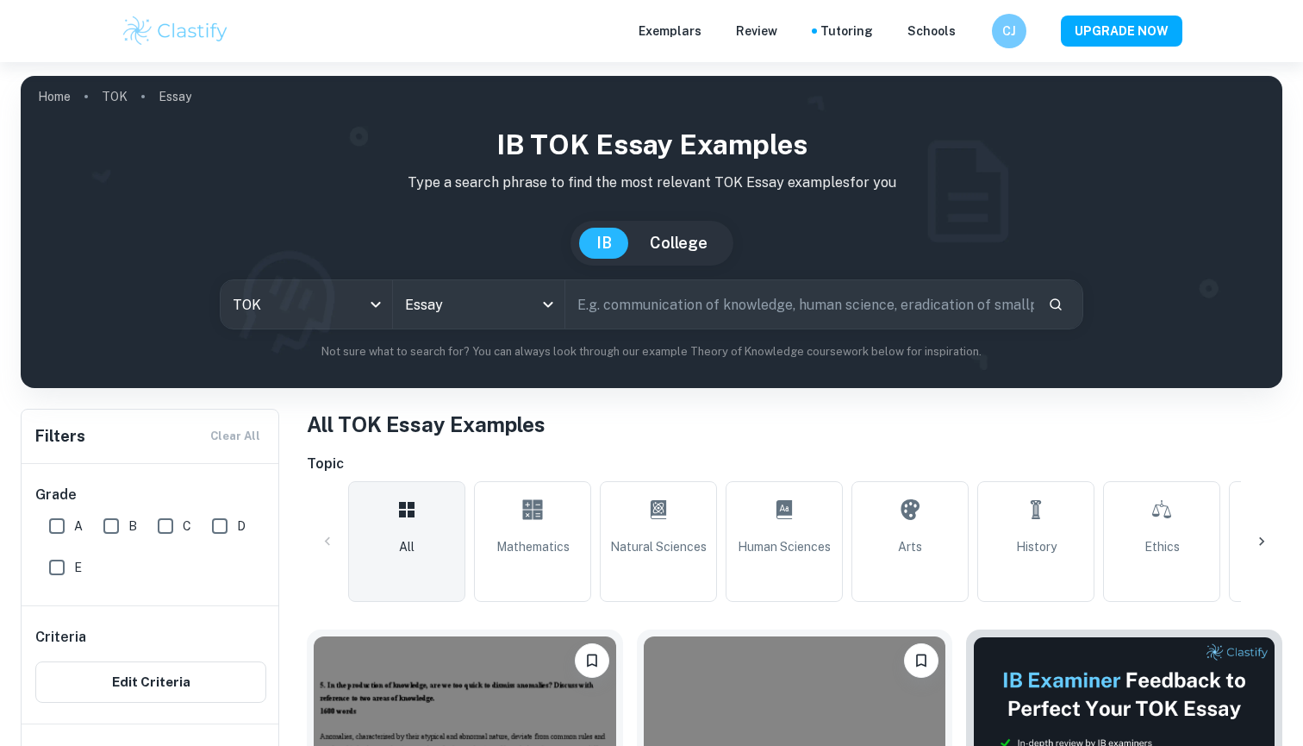 Image resolution: width=1303 pixels, height=746 pixels. Describe the element at coordinates (1162, 546) in the screenshot. I see `span: Ethics` at that location.